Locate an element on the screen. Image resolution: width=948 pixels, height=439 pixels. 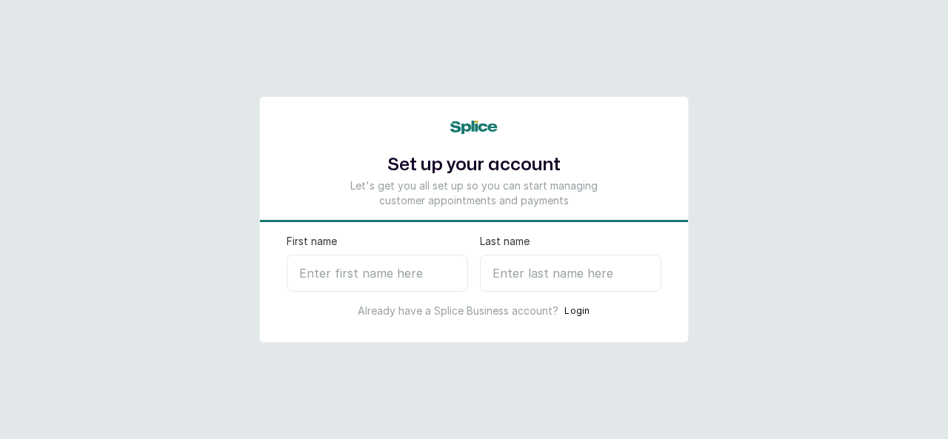
p: Already have a Splice Business account? is located at coordinates (458, 311).